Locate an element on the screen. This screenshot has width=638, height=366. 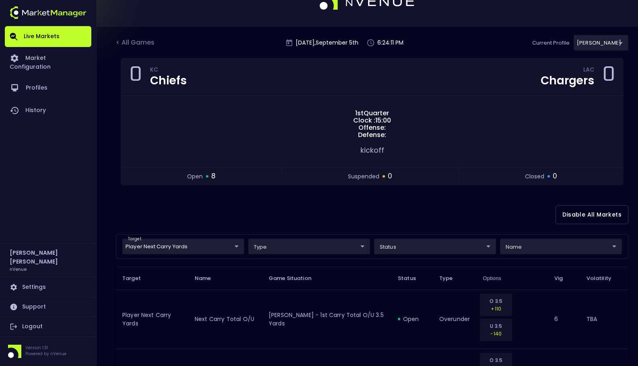
span: Vig is located at coordinates (564, 279).